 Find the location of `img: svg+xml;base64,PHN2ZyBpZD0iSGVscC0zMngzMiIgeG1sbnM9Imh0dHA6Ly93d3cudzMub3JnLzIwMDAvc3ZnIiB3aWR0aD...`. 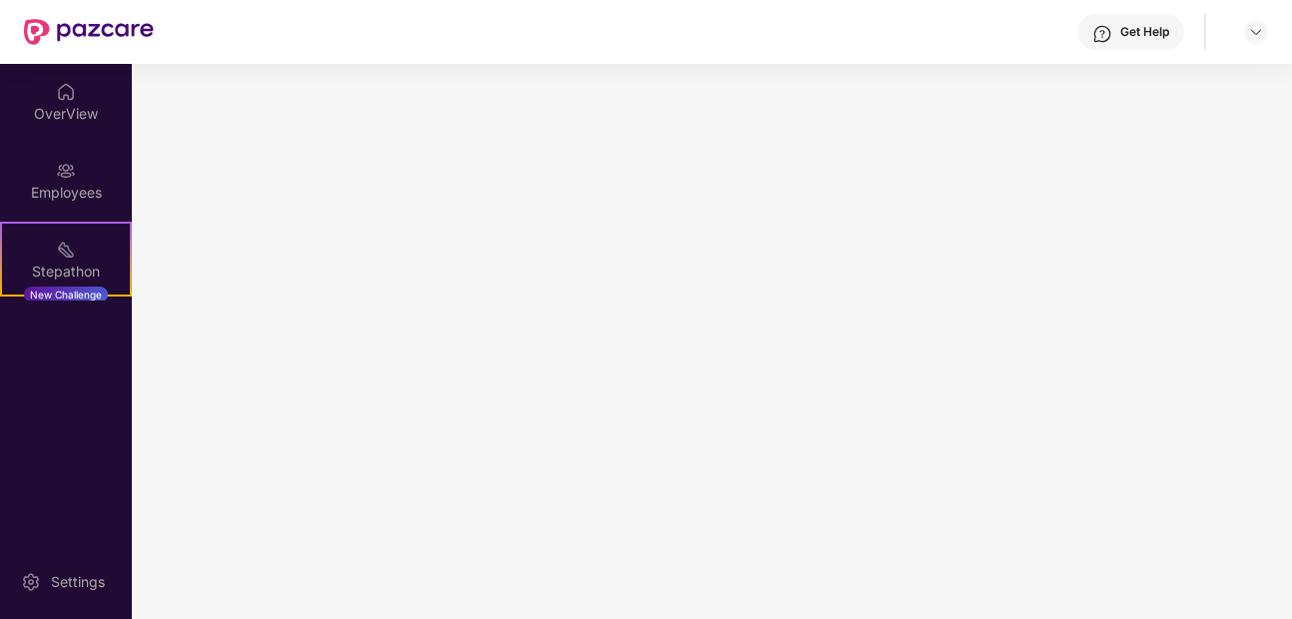

img: svg+xml;base64,PHN2ZyBpZD0iSGVscC0zMngzMiIgeG1sbnM9Imh0dHA6Ly93d3cudzMub3JnLzIwMDAvc3ZnIiB3aWR0aD... is located at coordinates (1102, 34).